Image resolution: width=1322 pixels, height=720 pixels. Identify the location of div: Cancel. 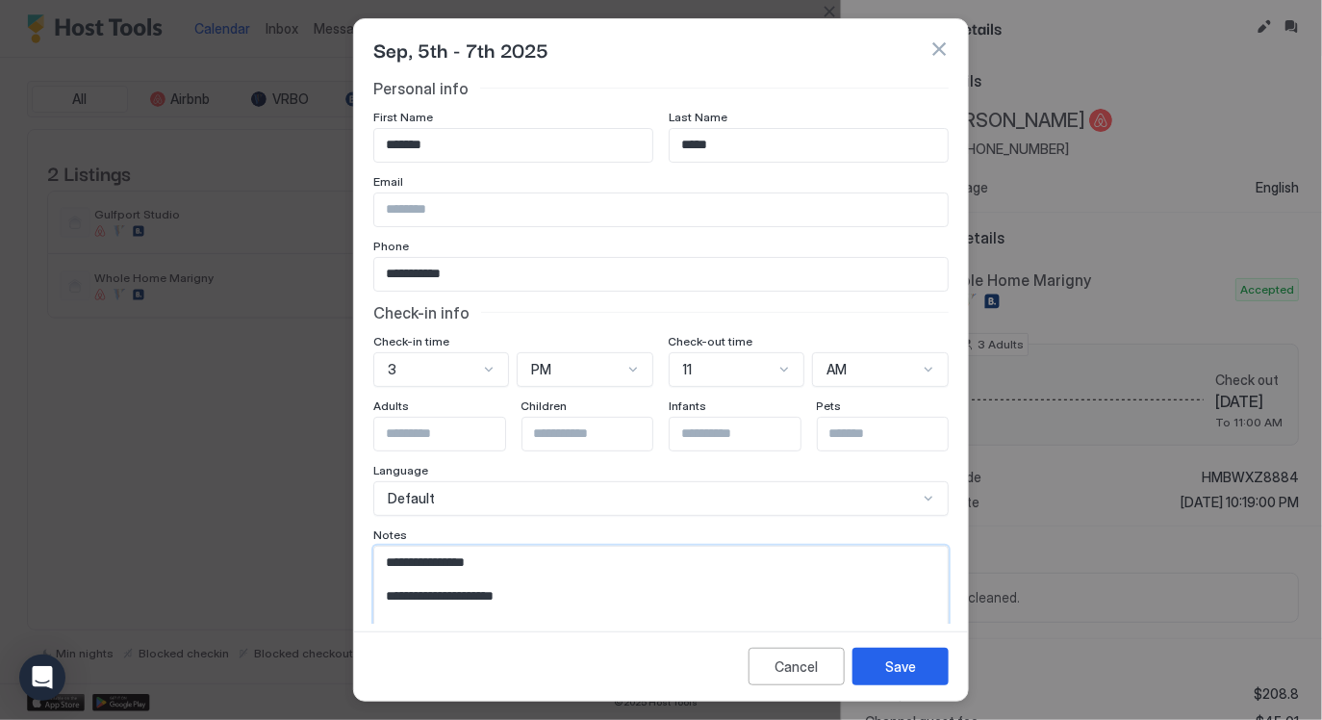
(797, 666).